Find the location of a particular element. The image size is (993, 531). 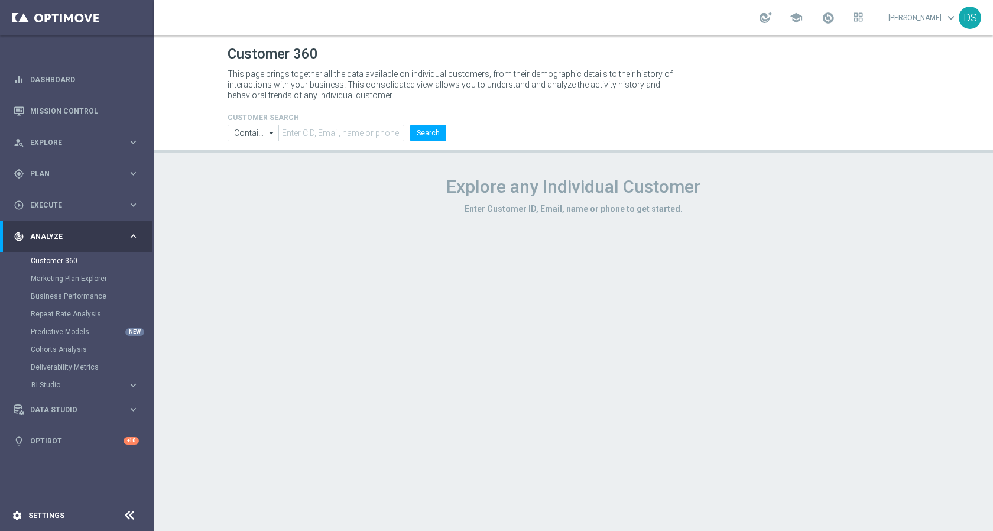

i: arrow_drop_down is located at coordinates (272, 133).